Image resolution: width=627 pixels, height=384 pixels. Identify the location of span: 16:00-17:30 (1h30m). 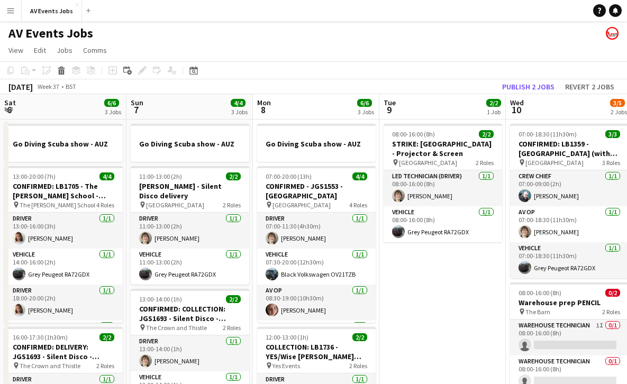
(40, 337).